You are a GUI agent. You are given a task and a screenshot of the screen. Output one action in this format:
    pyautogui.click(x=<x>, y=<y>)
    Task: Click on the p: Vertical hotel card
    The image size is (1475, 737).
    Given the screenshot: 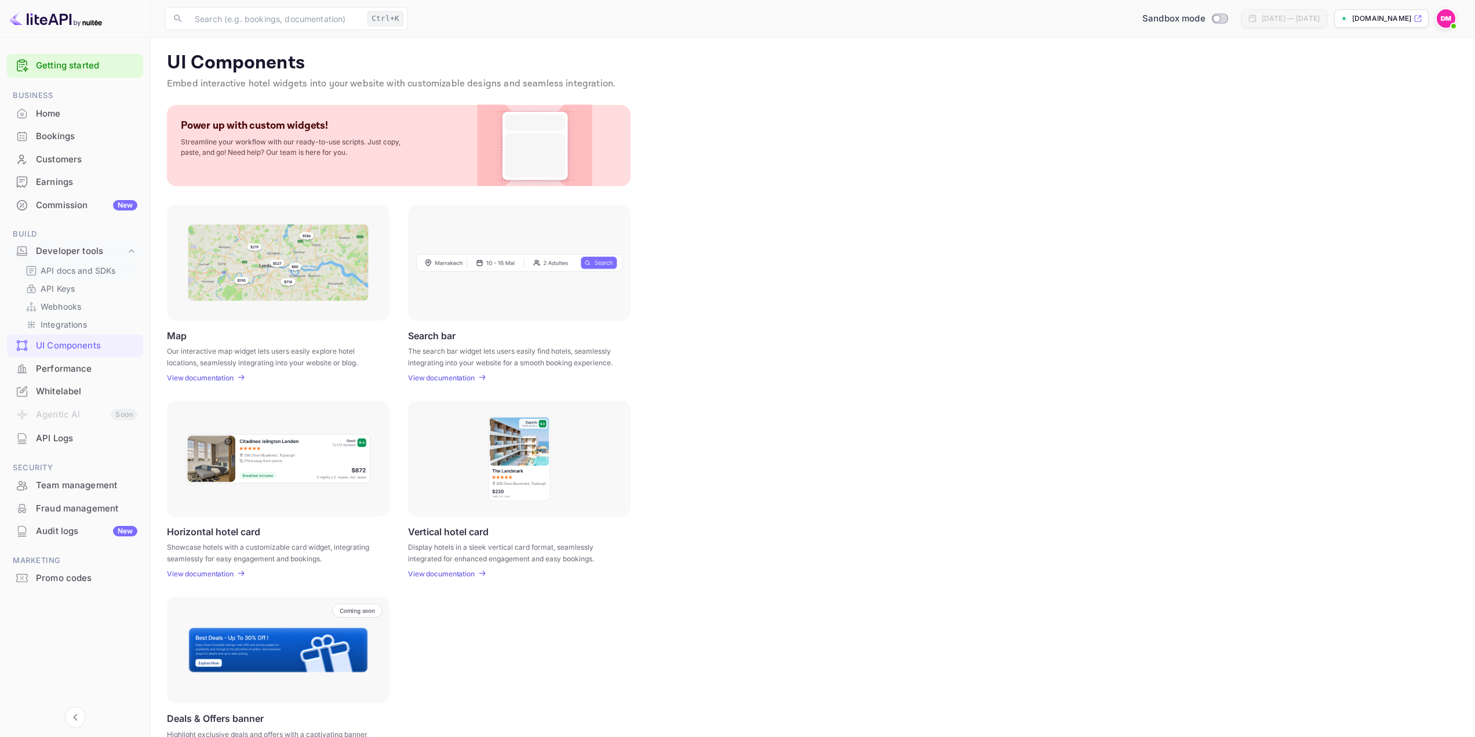 What is the action you would take?
    pyautogui.click(x=448, y=531)
    